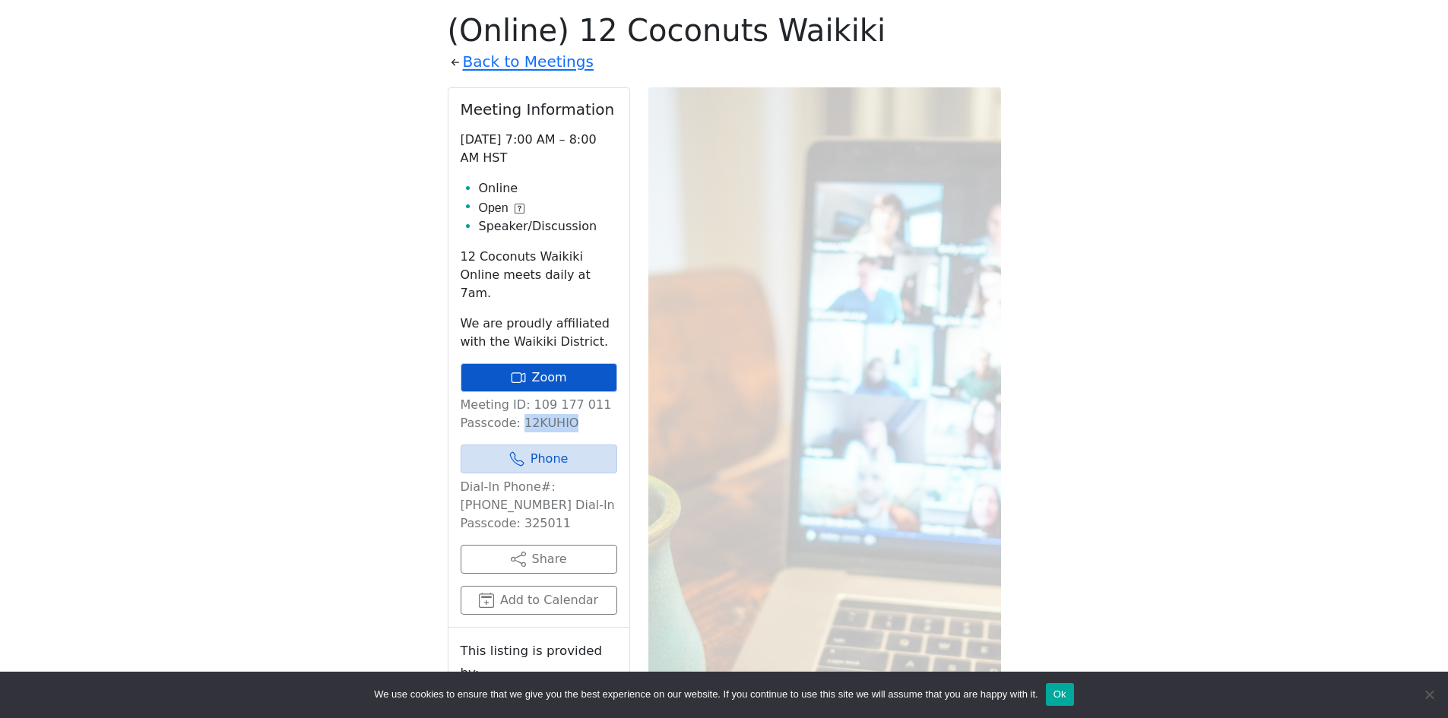  Describe the element at coordinates (539, 275) in the screenshot. I see `p: 12 Coconuts Waikiki Online meets daily at 7am.` at that location.